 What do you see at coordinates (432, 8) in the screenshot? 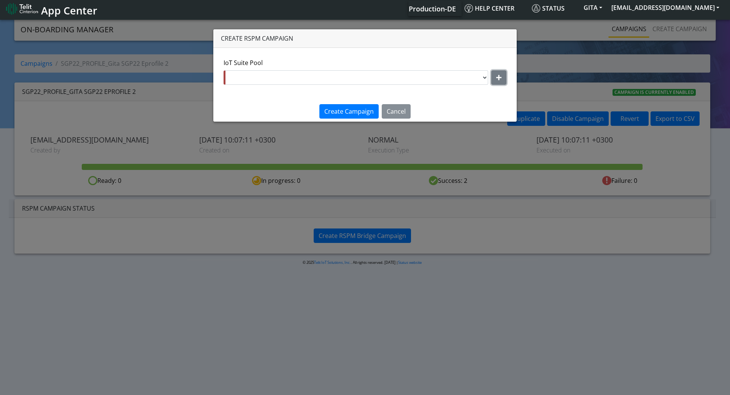
I see `a: Your current platform instance` at bounding box center [432, 8].